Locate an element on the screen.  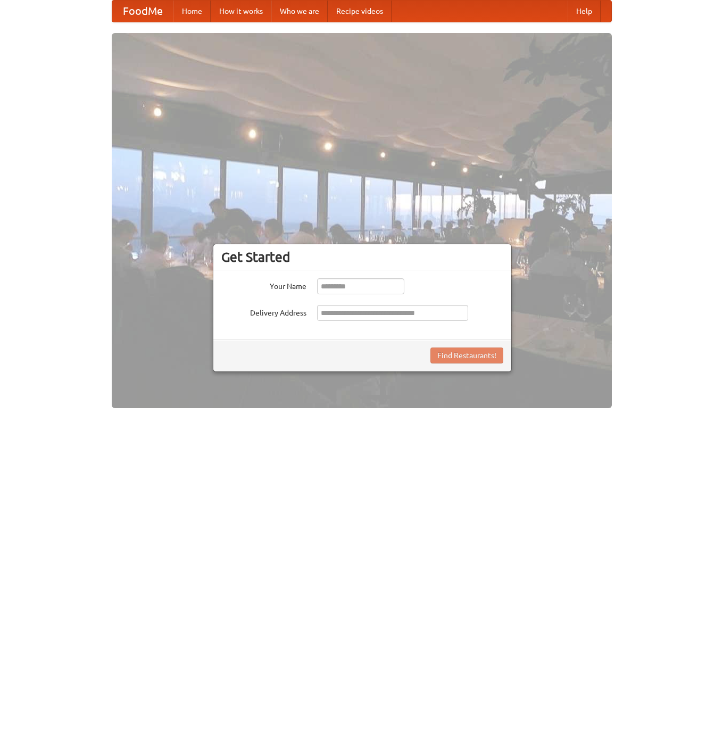
h3: Get Started is located at coordinates (362, 257).